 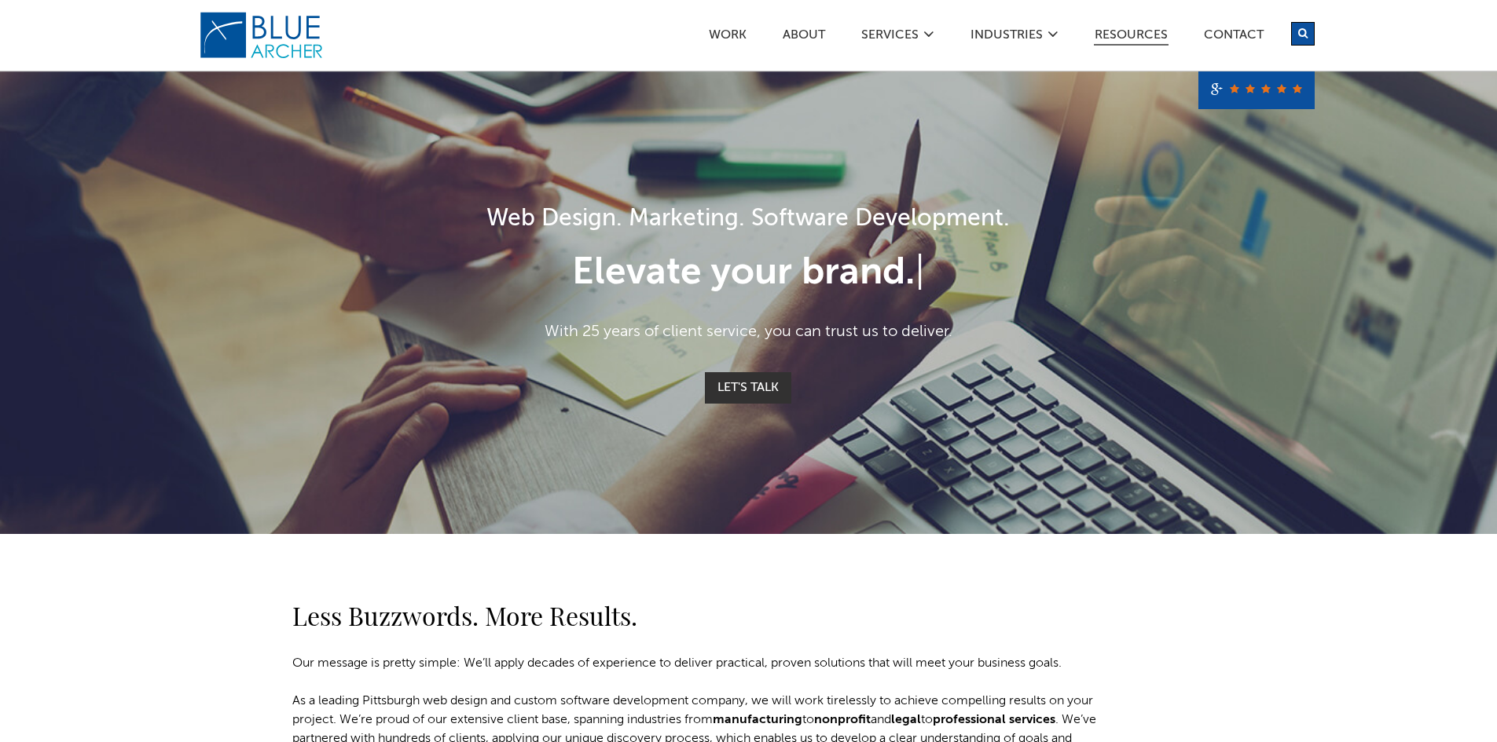 What do you see at coordinates (1006, 37) in the screenshot?
I see `a: Industries` at bounding box center [1006, 37].